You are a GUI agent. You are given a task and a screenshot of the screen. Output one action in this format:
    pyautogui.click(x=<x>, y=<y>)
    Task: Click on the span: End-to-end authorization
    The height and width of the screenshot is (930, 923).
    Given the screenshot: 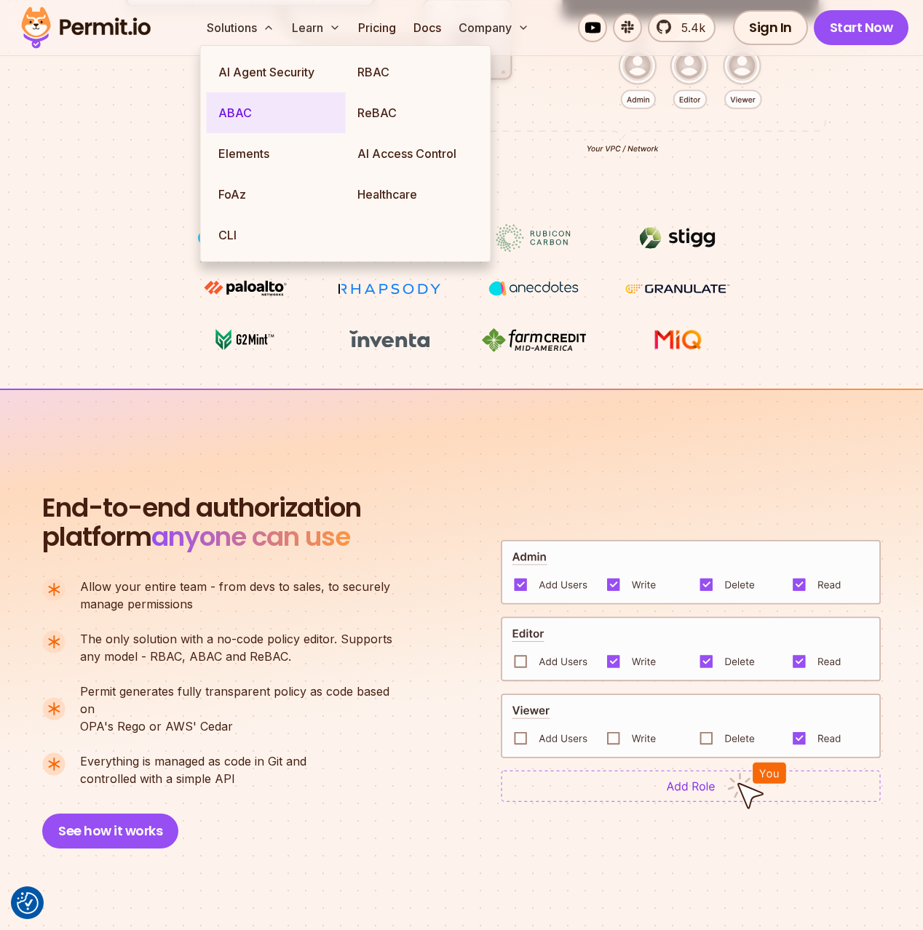 What is the action you would take?
    pyautogui.click(x=202, y=508)
    